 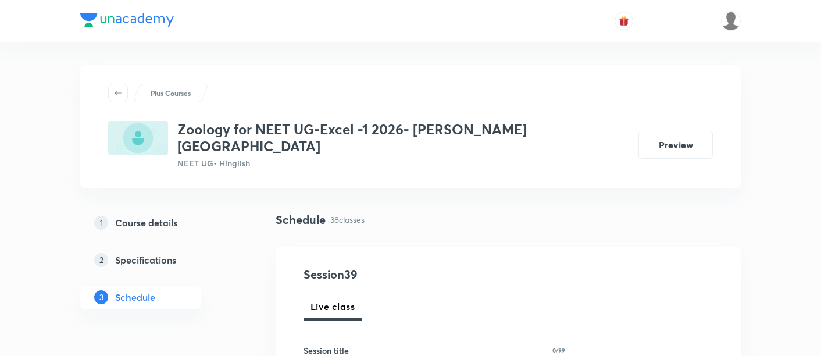 I want to click on p: 2, so click(x=101, y=260).